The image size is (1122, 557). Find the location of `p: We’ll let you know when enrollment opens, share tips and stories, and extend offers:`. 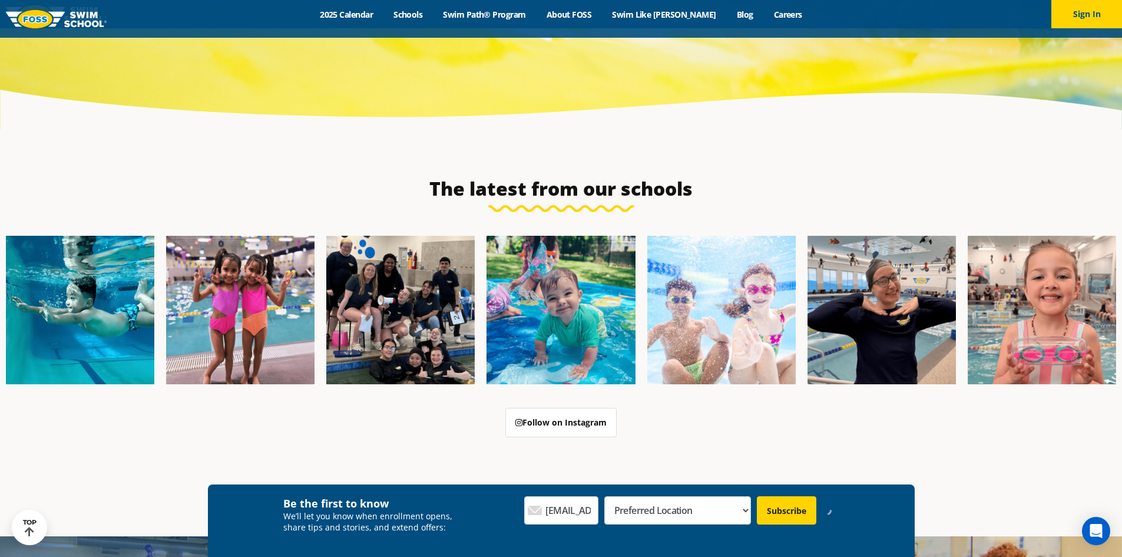

p: We’ll let you know when enrollment opens, share tips and stories, and extend offers: is located at coordinates (372, 521).